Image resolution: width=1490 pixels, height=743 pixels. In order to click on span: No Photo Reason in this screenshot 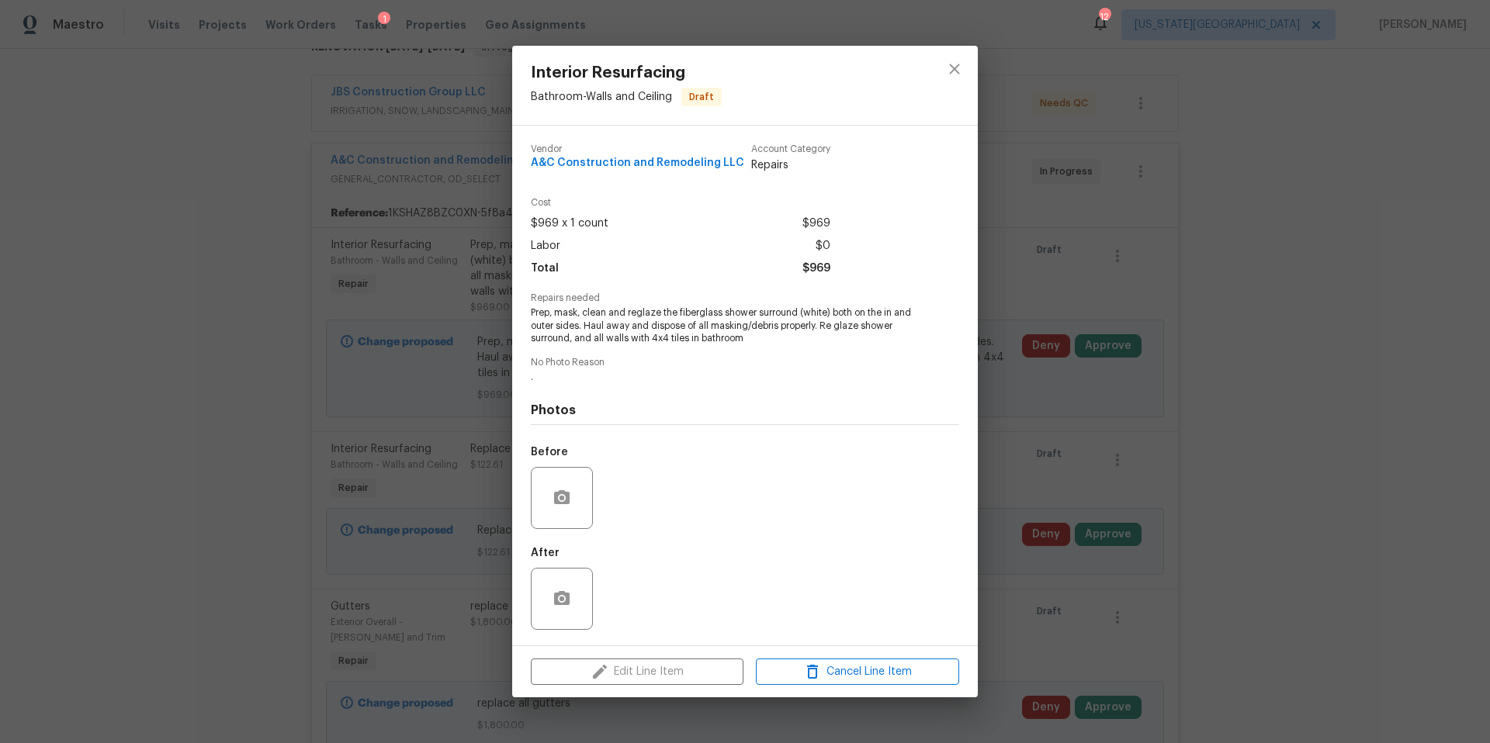, I will do `click(745, 362)`.